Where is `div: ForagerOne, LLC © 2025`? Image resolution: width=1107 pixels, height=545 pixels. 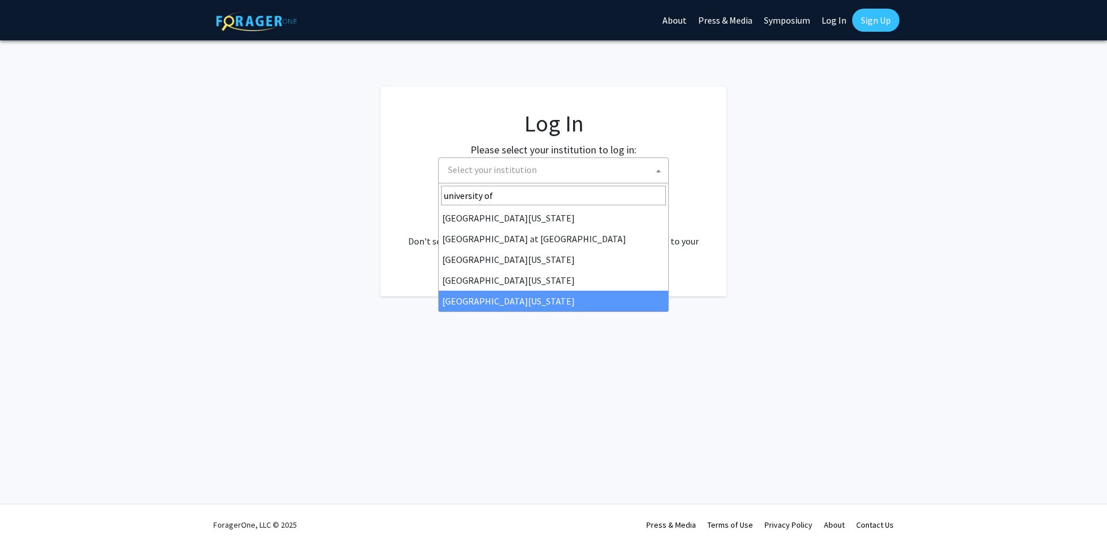 div: ForagerOne, LLC © 2025 is located at coordinates (255, 525).